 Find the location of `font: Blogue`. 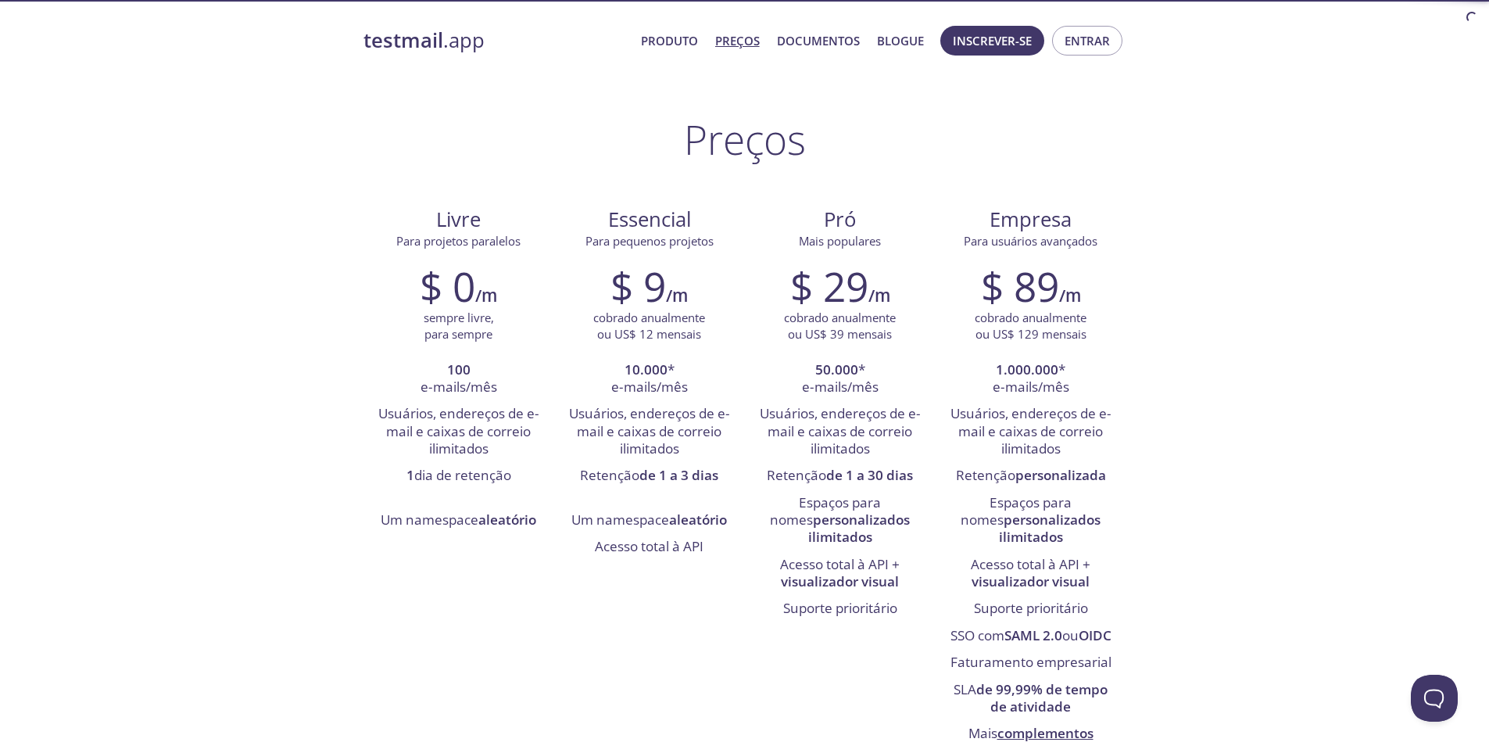

font: Blogue is located at coordinates (900, 41).